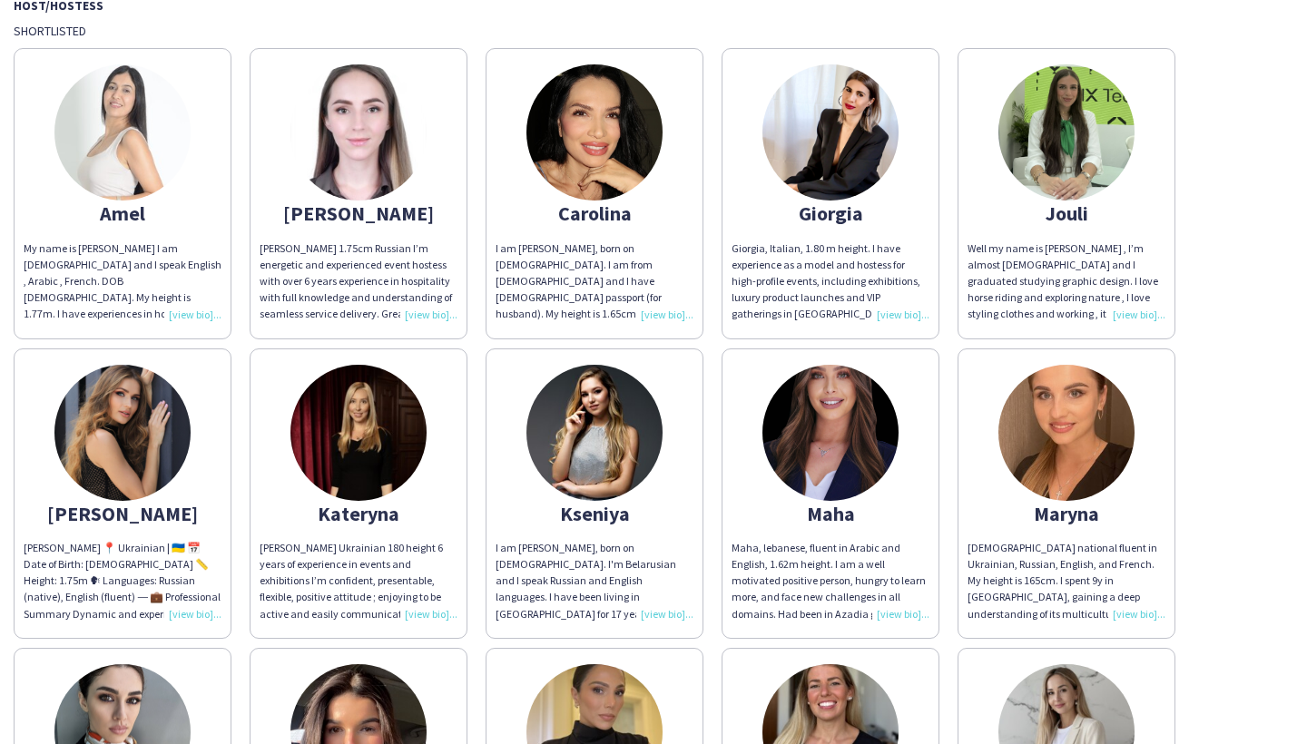 The image size is (1307, 744). Describe the element at coordinates (594, 133) in the screenshot. I see `img: thumb-8c768348-6c47-4566-a4ae-325e3f1deb12.jpg` at that location.